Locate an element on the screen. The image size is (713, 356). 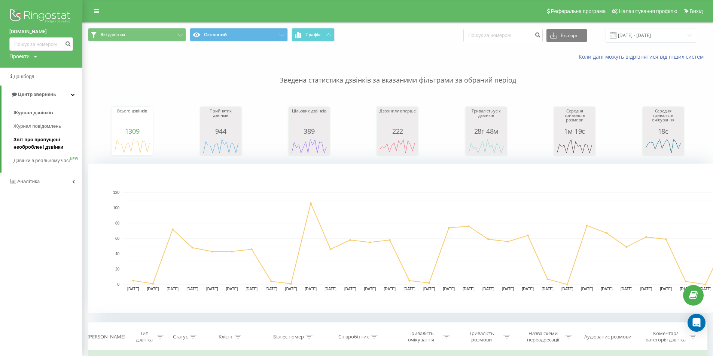
span: Всі дзвінки is located at coordinates (113, 35).